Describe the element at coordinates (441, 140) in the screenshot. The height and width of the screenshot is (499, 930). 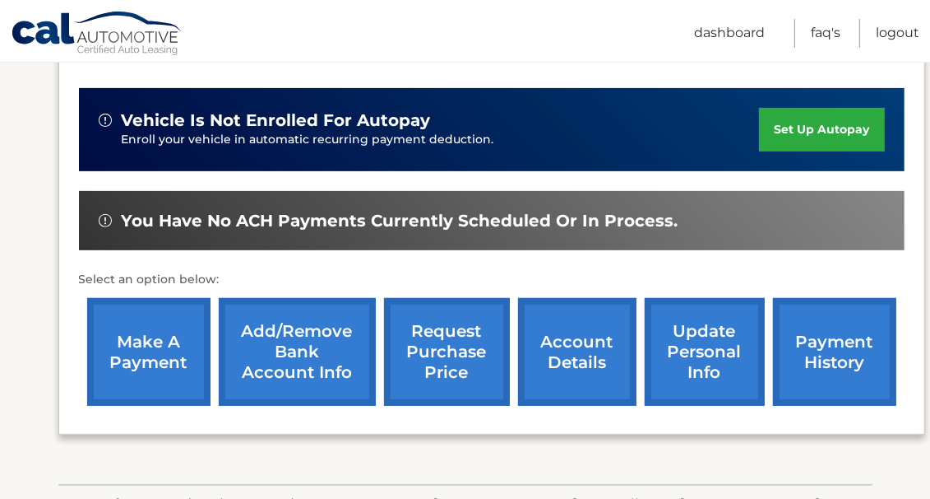
I see `p: Enroll your vehicle in automatic recurring payment deduction.` at that location.